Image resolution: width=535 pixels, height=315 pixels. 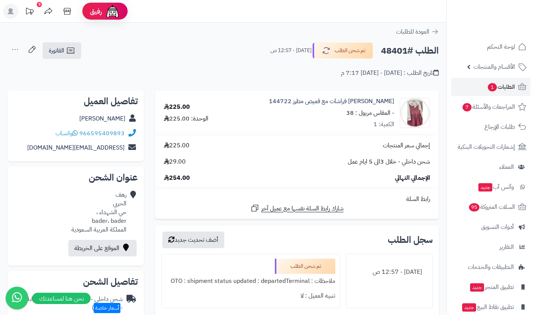 What do you see at coordinates (491, 47) in the screenshot?
I see `a: لوحة التحكم` at bounding box center [491, 47].